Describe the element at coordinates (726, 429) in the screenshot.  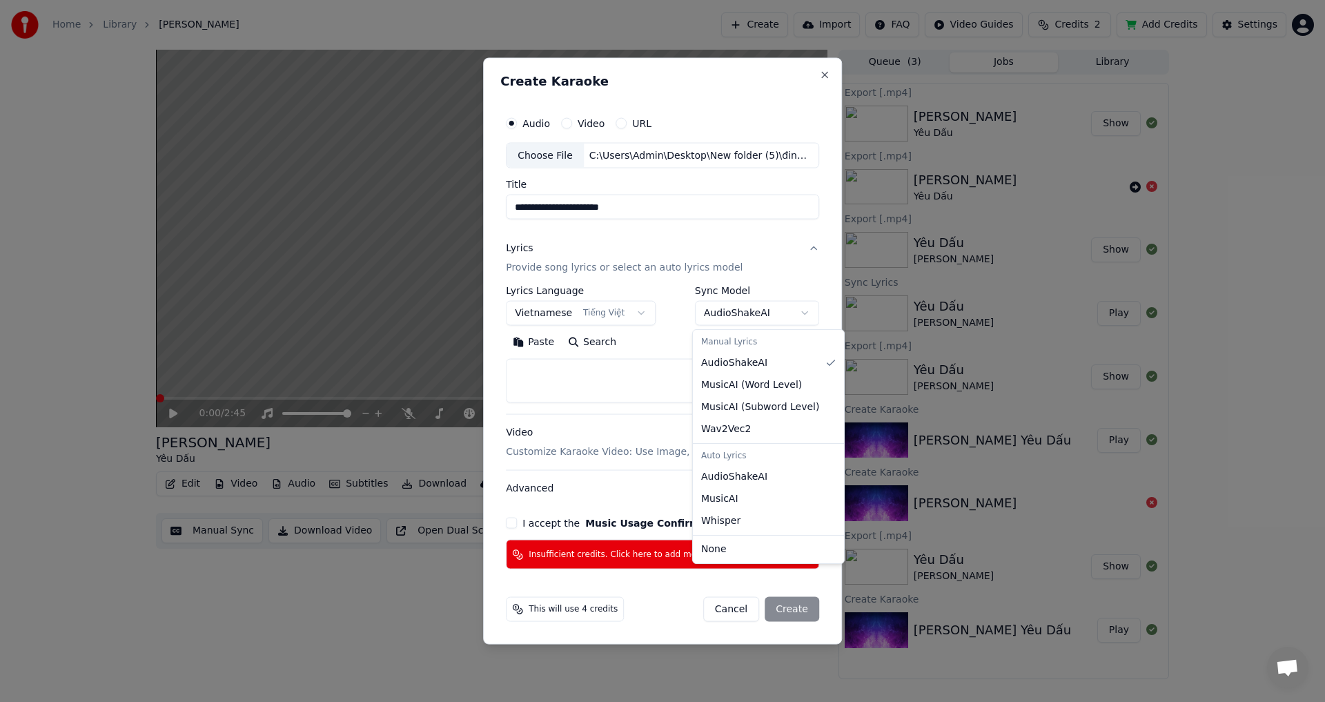
I see `span: Wav2Vec2` at that location.